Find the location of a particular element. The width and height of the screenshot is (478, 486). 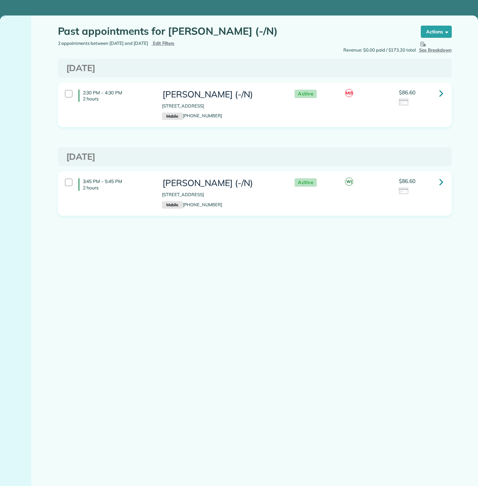

h4: 2:30 PM - 4:30 PM is located at coordinates (115, 96).